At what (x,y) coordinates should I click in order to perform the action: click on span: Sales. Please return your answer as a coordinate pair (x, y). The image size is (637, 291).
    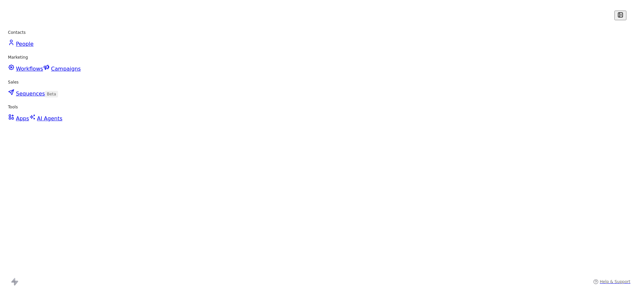
    Looking at the image, I should click on (13, 82).